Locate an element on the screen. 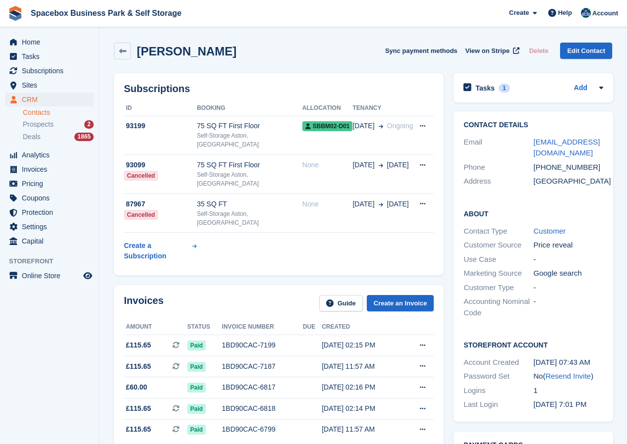 This screenshot has height=444, width=627. div: Use Case is located at coordinates (498, 260).